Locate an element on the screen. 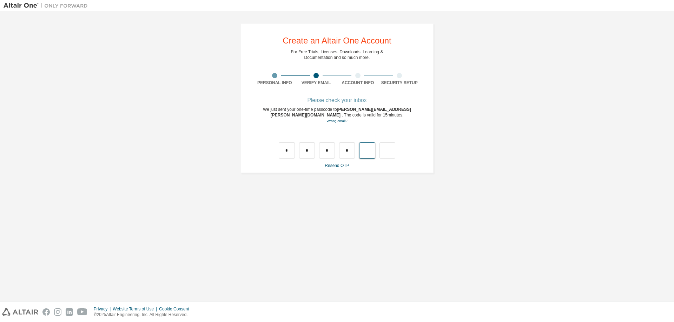 This screenshot has width=674, height=322. img: Altair One is located at coordinates (47, 6).